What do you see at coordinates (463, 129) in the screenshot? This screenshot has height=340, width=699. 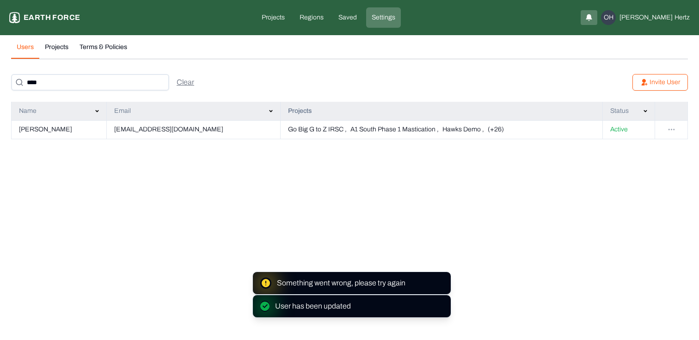 I see `p: Hawks Demo ,` at bounding box center [463, 129].